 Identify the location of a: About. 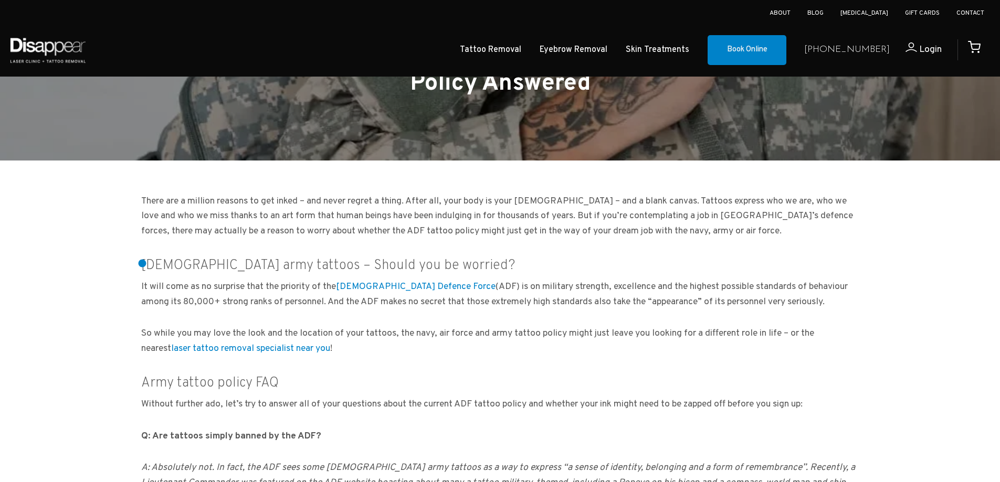
(780, 13).